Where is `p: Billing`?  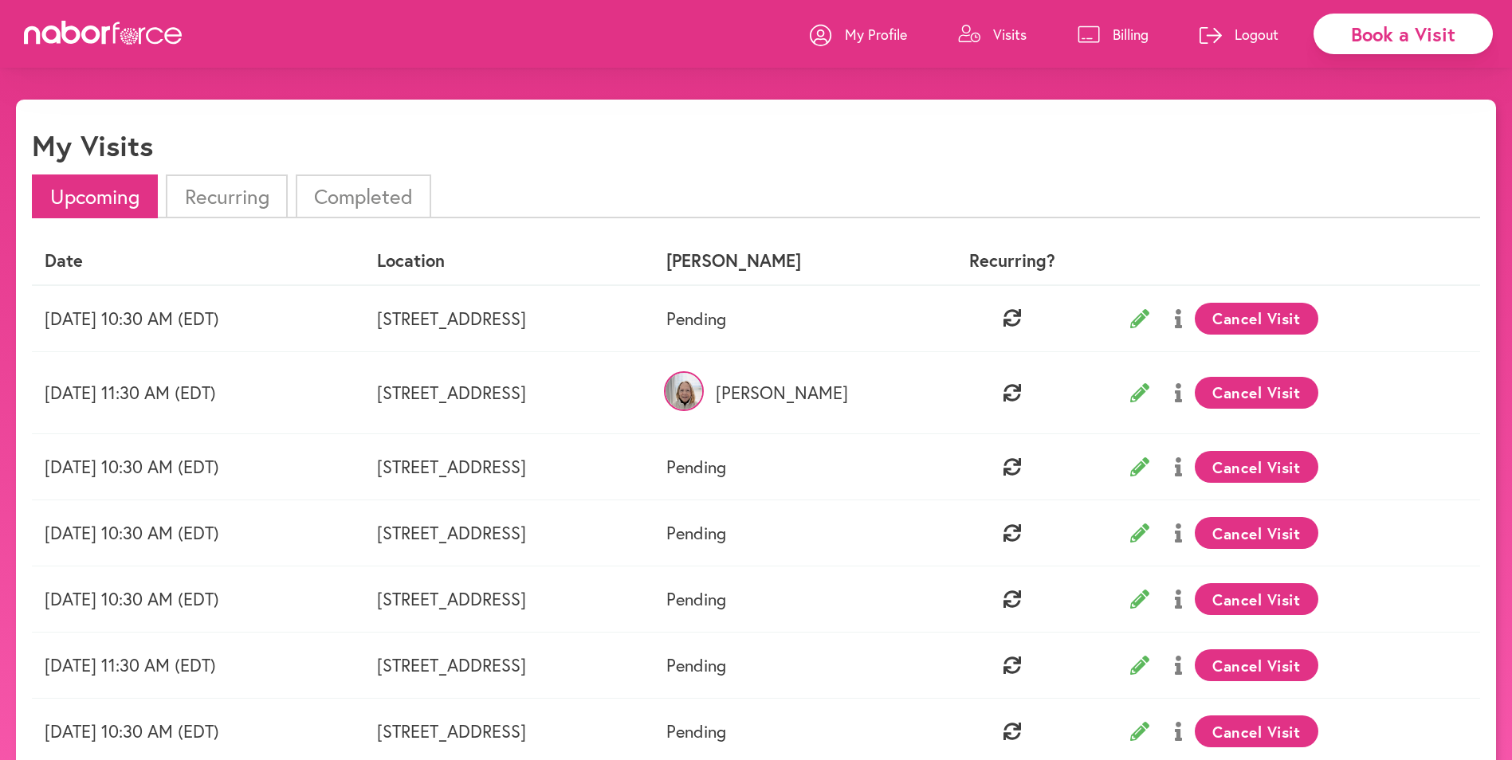 p: Billing is located at coordinates (1130, 34).